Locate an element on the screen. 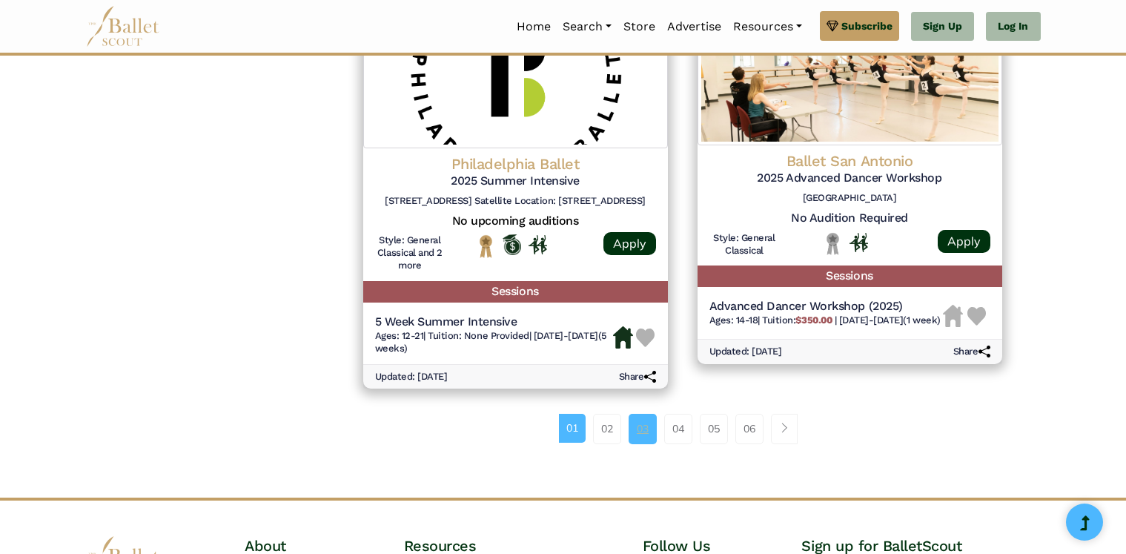 This screenshot has width=1126, height=554. a: 05 is located at coordinates (714, 428).